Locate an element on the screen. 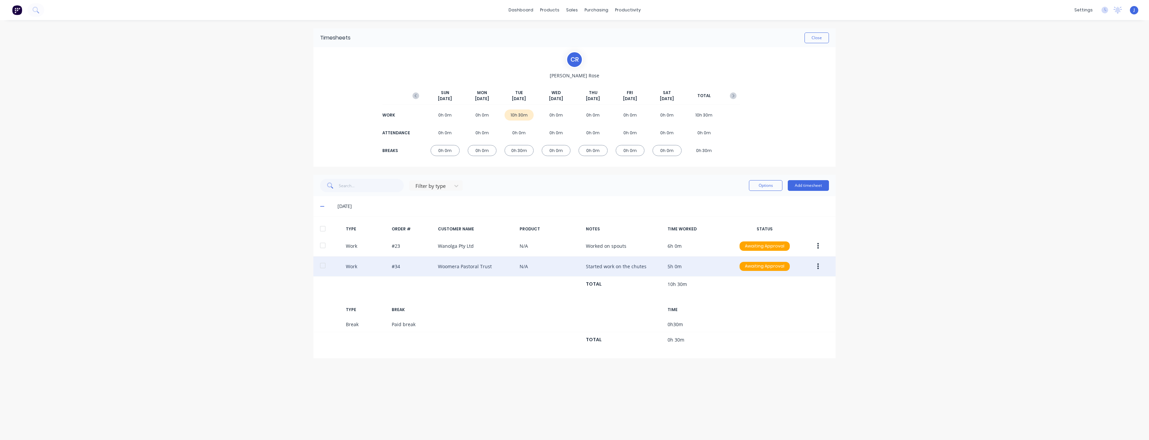 Image resolution: width=1149 pixels, height=440 pixels. span: MON is located at coordinates (482, 93).